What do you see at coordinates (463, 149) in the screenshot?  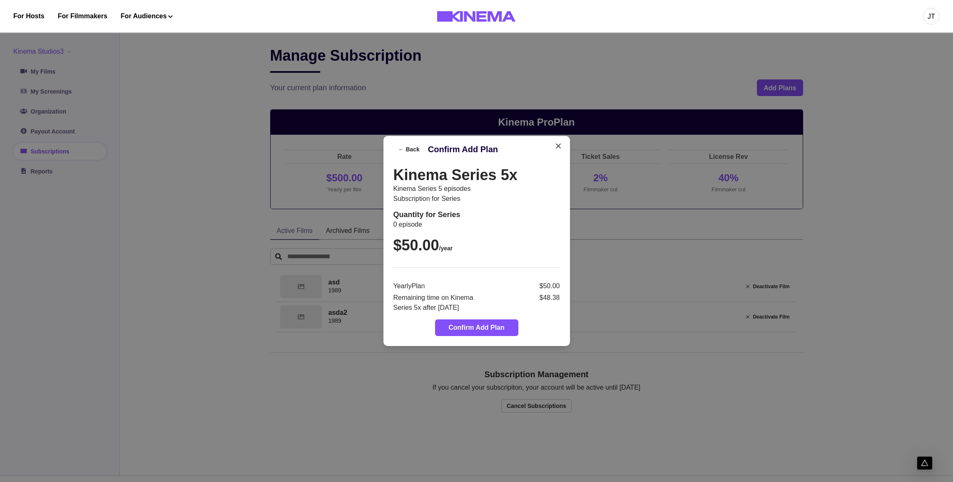 I see `h2: Confirm Add Plan` at bounding box center [463, 149].